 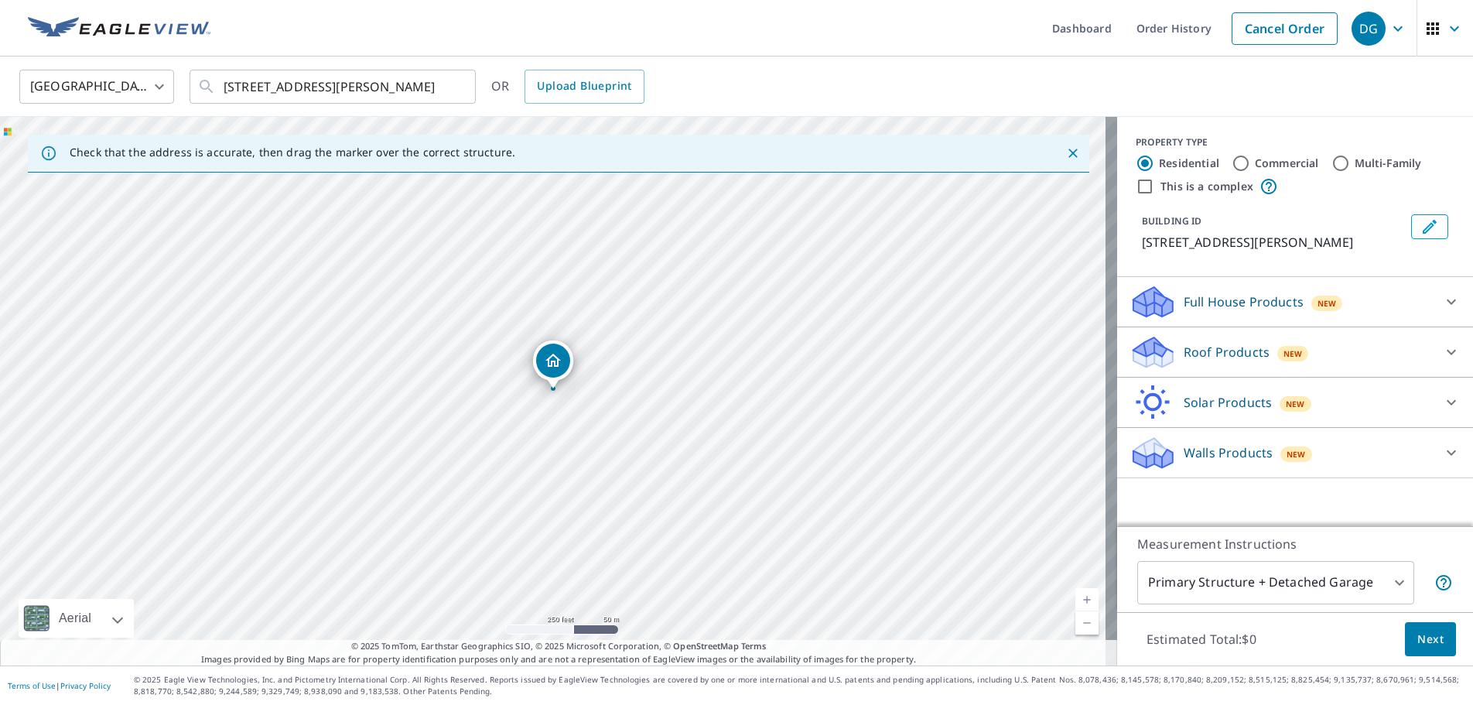 What do you see at coordinates (1388, 163) in the screenshot?
I see `label: Multi-Family` at bounding box center [1388, 163].